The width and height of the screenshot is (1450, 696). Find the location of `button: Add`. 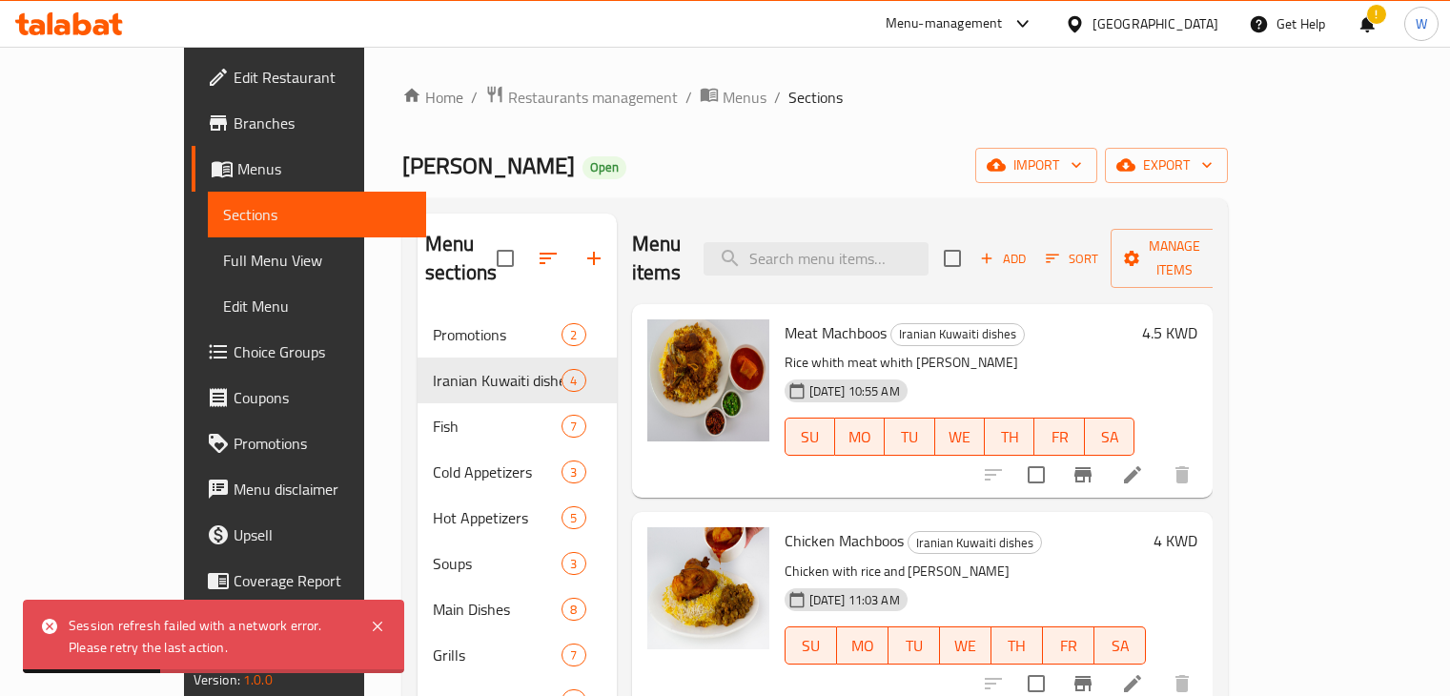

button: Add is located at coordinates (1003, 258).